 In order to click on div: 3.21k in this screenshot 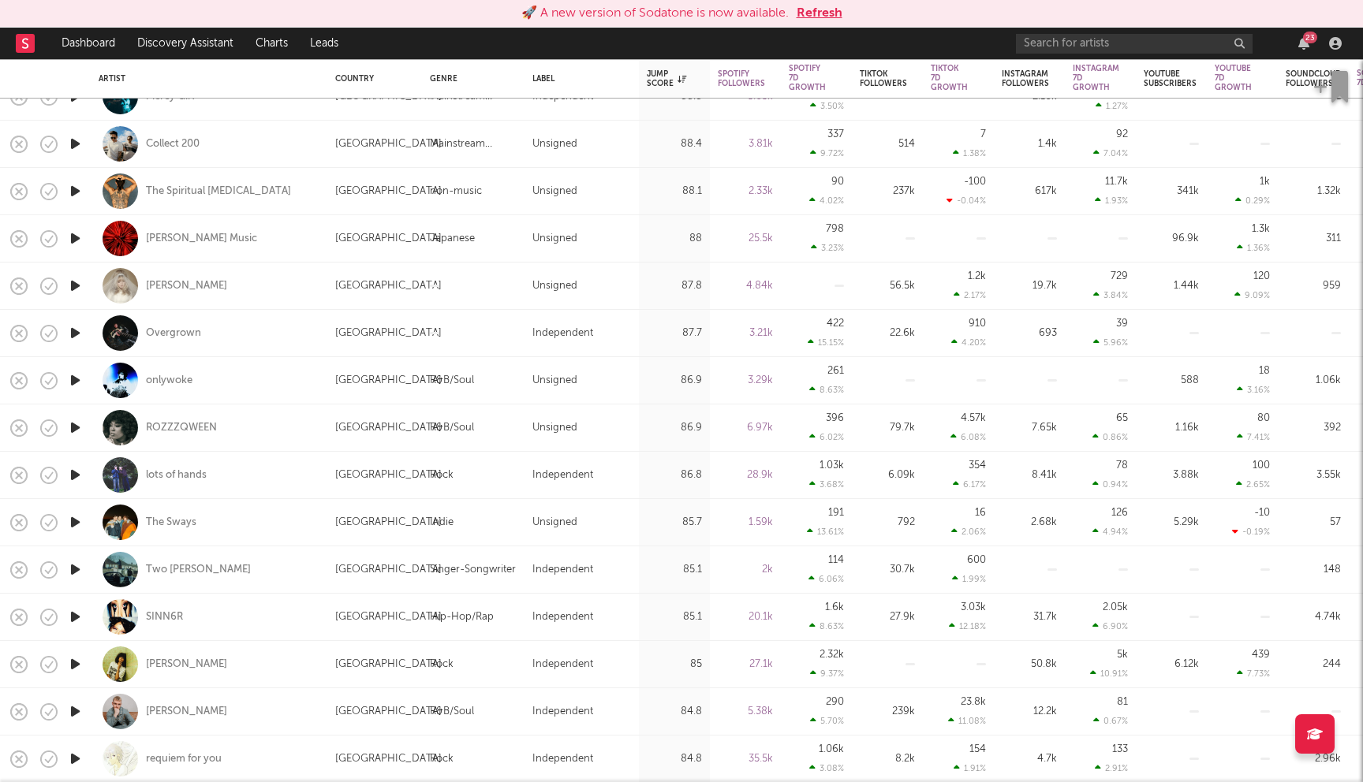, I will do `click(745, 334)`.